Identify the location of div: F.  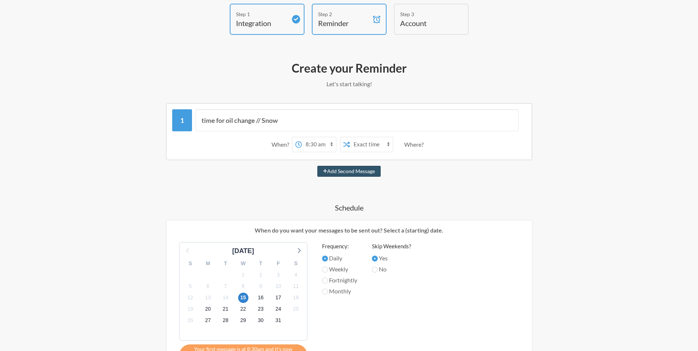
(279, 263).